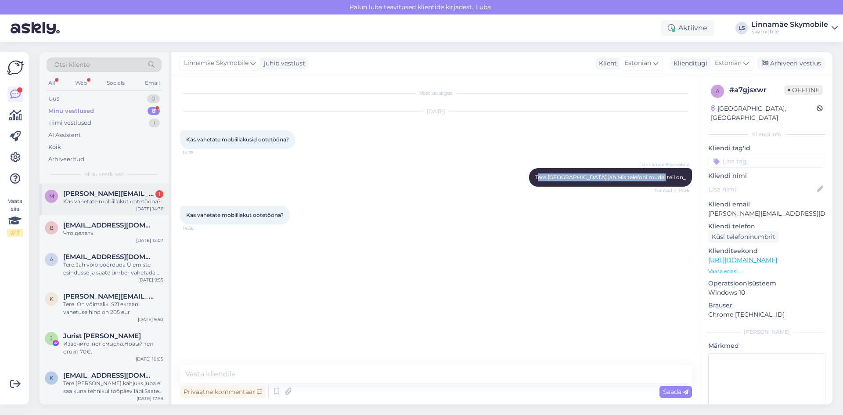  What do you see at coordinates (767, 226) in the screenshot?
I see `p: Kliendi telefon` at bounding box center [767, 226].